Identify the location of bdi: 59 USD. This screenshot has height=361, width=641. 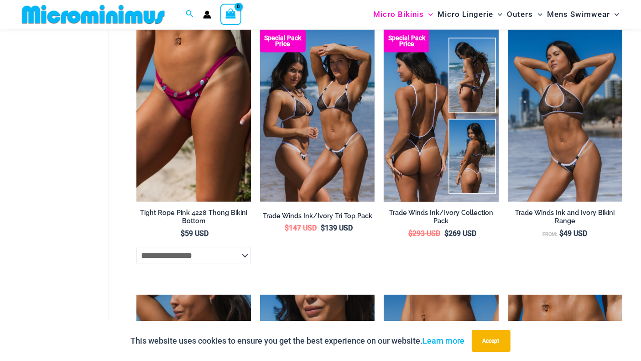
(194, 233).